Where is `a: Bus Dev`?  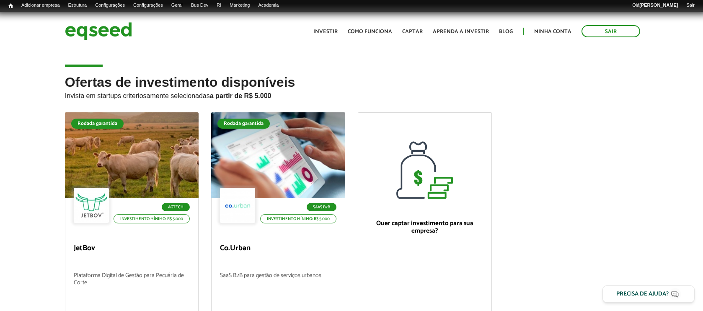 a: Bus Dev is located at coordinates (200, 5).